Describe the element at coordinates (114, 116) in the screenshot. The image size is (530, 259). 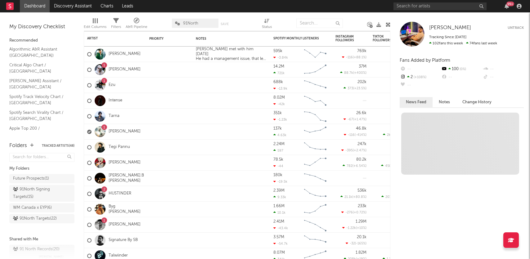
I see `a: Tarna` at that location.